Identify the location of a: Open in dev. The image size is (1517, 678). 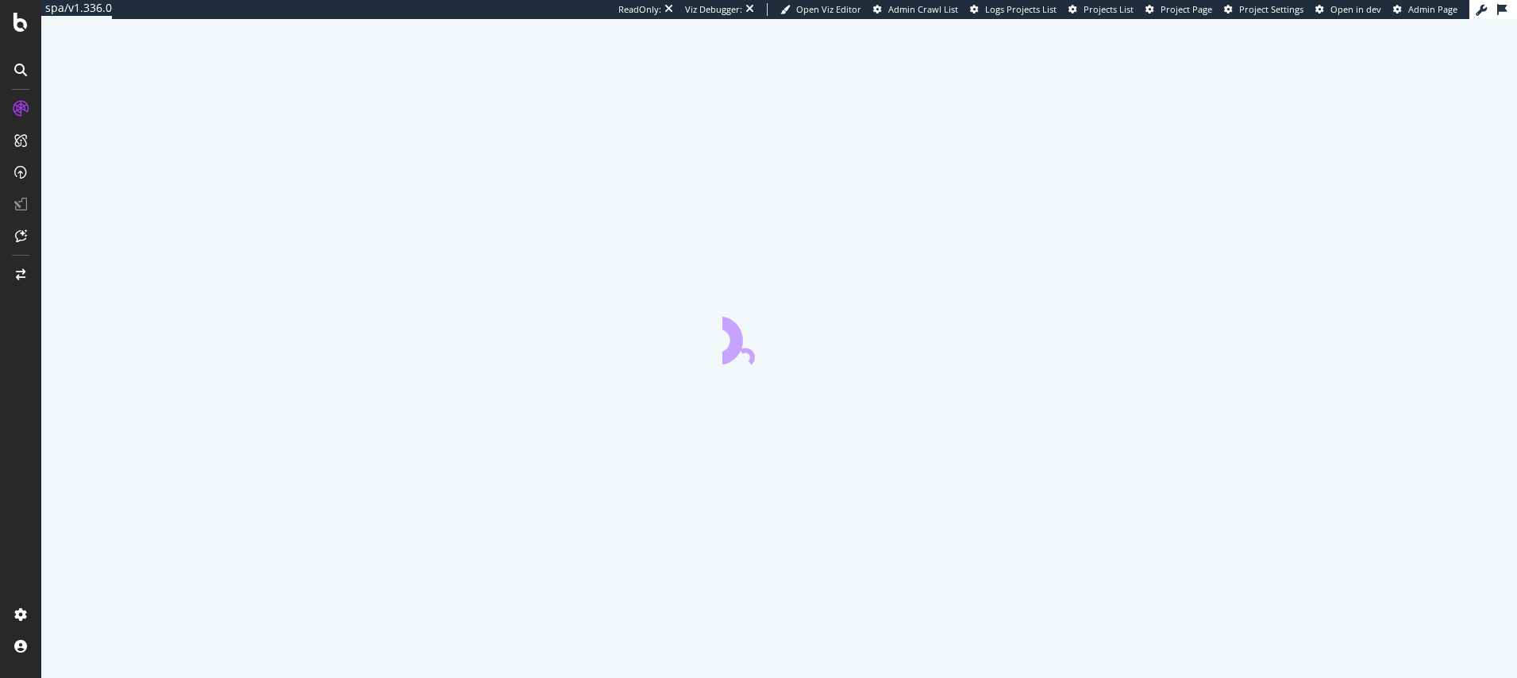
(1348, 10).